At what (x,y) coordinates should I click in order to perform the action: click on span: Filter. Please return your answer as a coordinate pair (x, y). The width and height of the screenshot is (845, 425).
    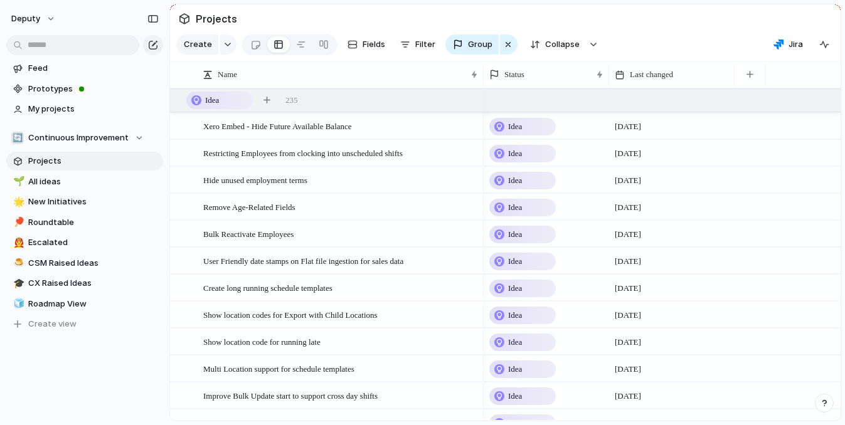
    Looking at the image, I should click on (425, 45).